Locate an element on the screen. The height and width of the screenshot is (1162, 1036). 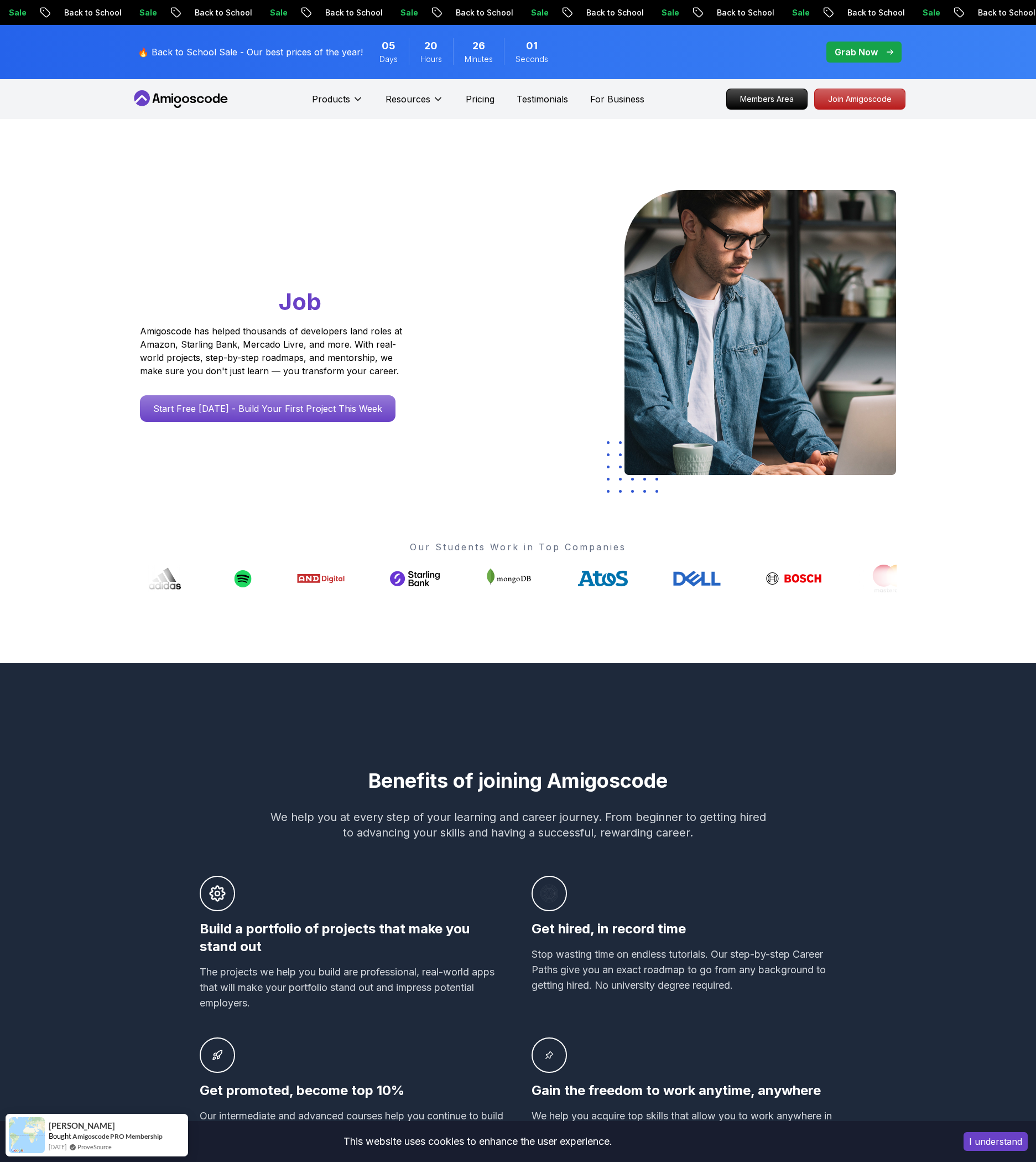
p: We help you at every step of your learning and career journey. From beginner to getting hired to ... is located at coordinates (518, 825).